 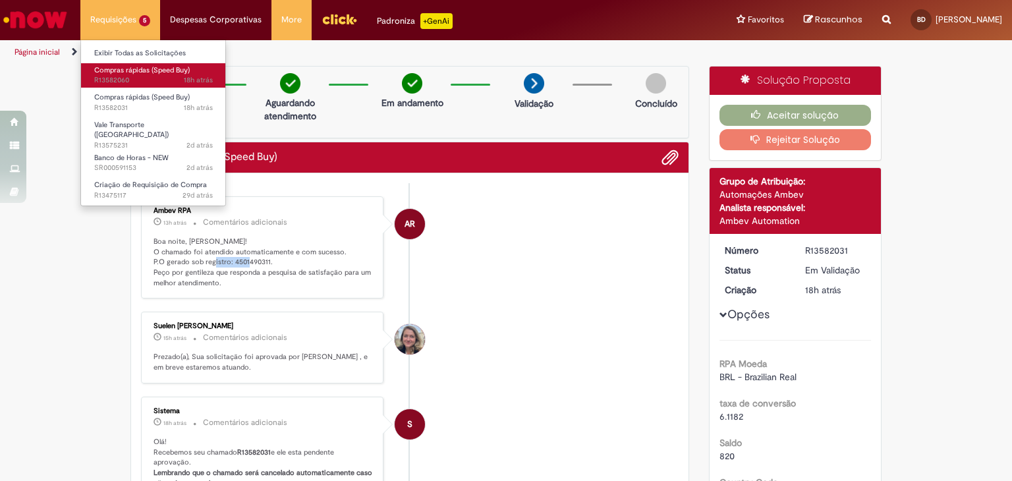 What do you see at coordinates (175, 423) in the screenshot?
I see `time: 30/09/2025 14:46:15` at bounding box center [175, 423].